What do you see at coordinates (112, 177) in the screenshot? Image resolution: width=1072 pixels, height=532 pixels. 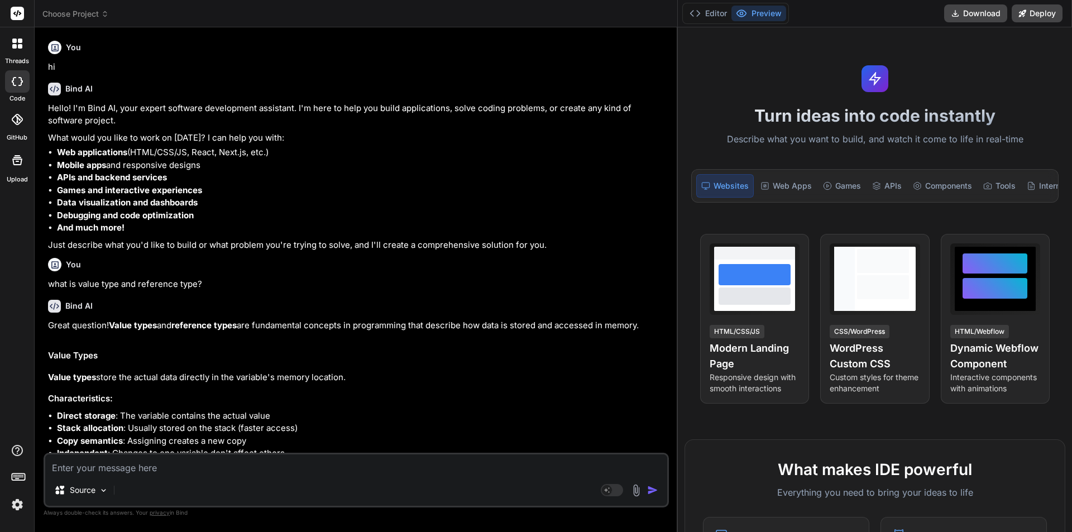 I see `strong: APIs and backend services` at bounding box center [112, 177].